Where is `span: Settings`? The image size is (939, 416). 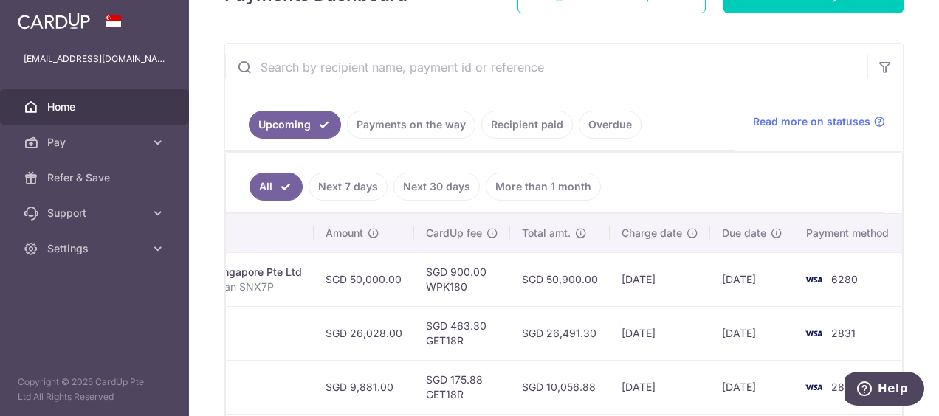
span: Settings is located at coordinates (96, 249).